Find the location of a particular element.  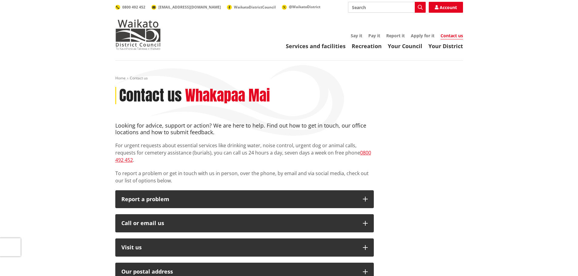

h2: Whakapaa Mai is located at coordinates (228, 96).